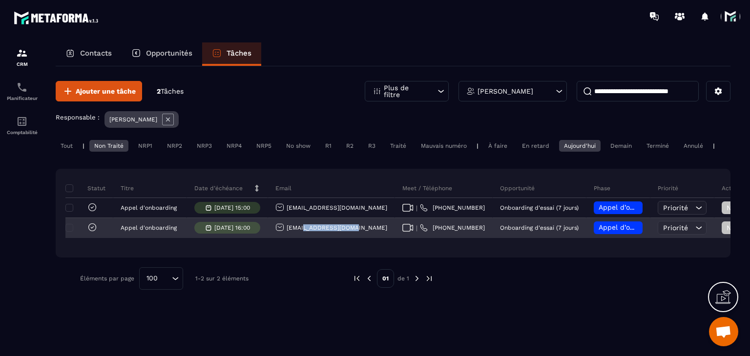  I want to click on input: Search for option, so click(165, 279).